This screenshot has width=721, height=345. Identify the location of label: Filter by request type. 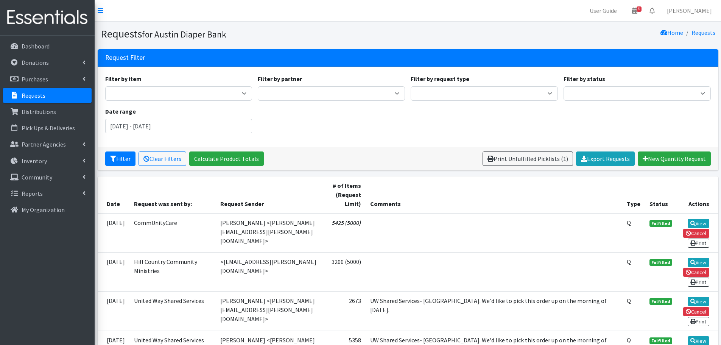
(440, 79).